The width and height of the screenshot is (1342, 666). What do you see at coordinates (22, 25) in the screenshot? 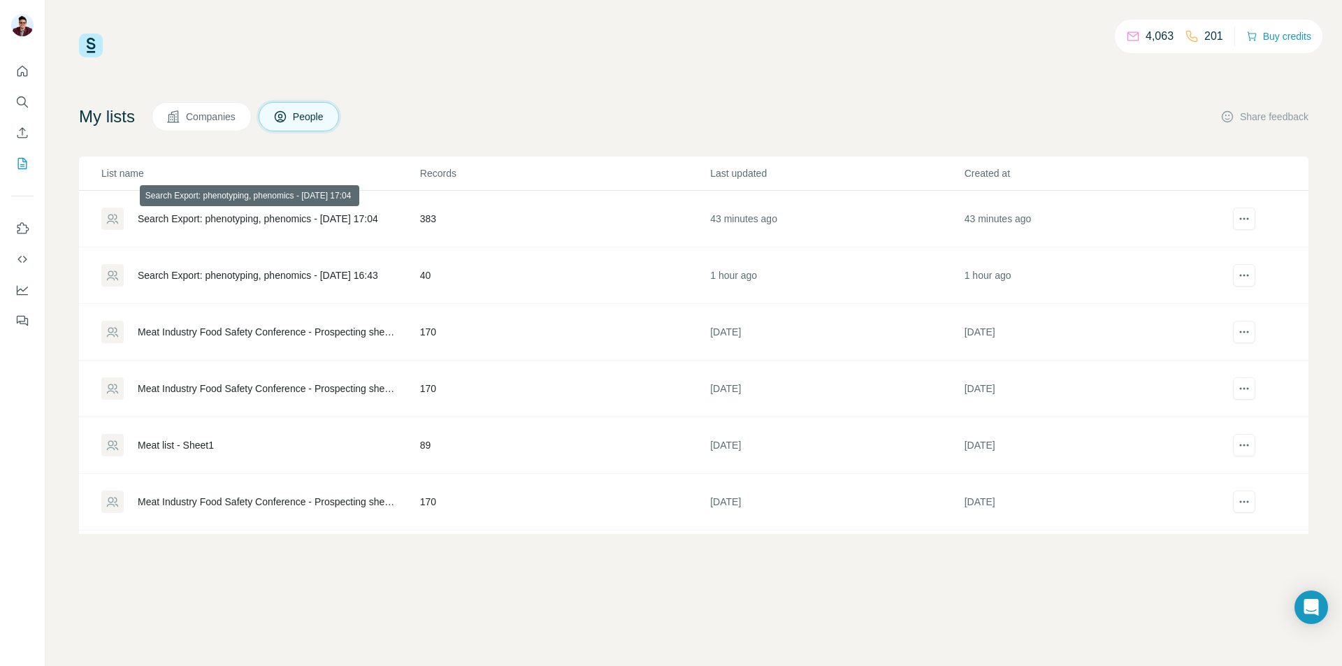
I see `img: Avatar` at bounding box center [22, 25].